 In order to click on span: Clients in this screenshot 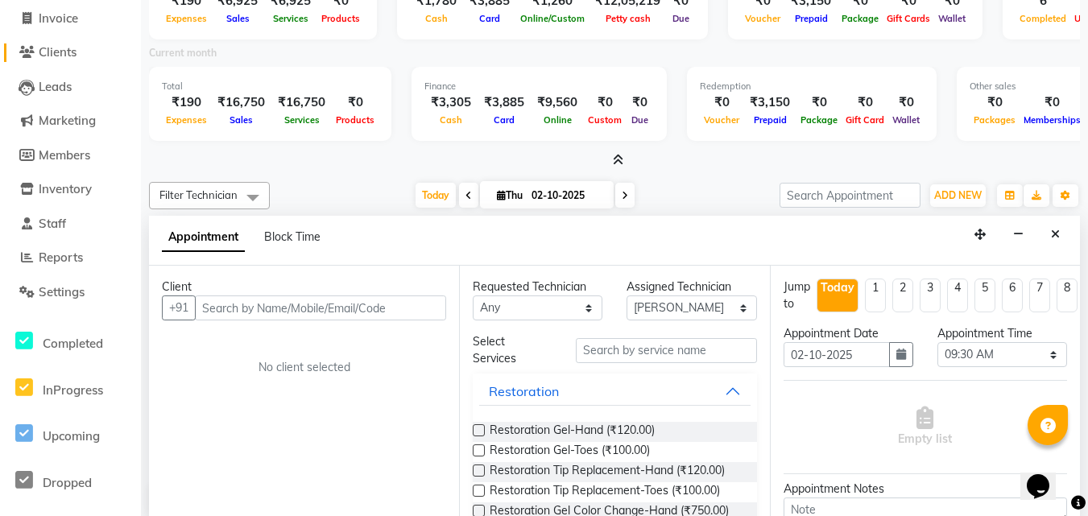, I will do `click(57, 52)`.